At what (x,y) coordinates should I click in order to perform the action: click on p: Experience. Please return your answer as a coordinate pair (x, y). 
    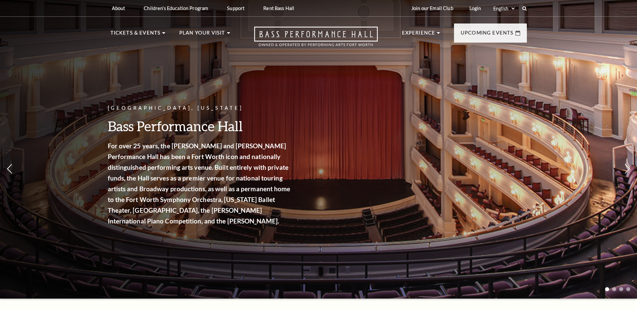
    Looking at the image, I should click on (419, 35).